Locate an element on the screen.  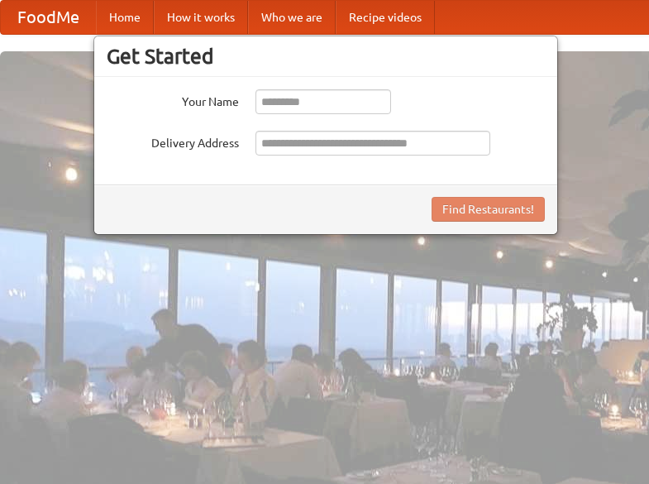
a: Home is located at coordinates (125, 17).